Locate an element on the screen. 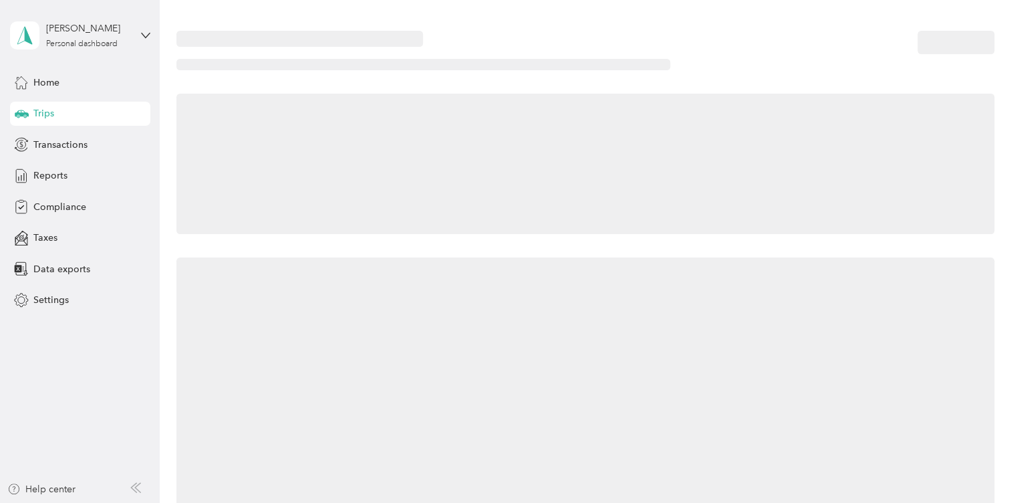 The width and height of the screenshot is (1017, 503). span: Taxes is located at coordinates (45, 237).